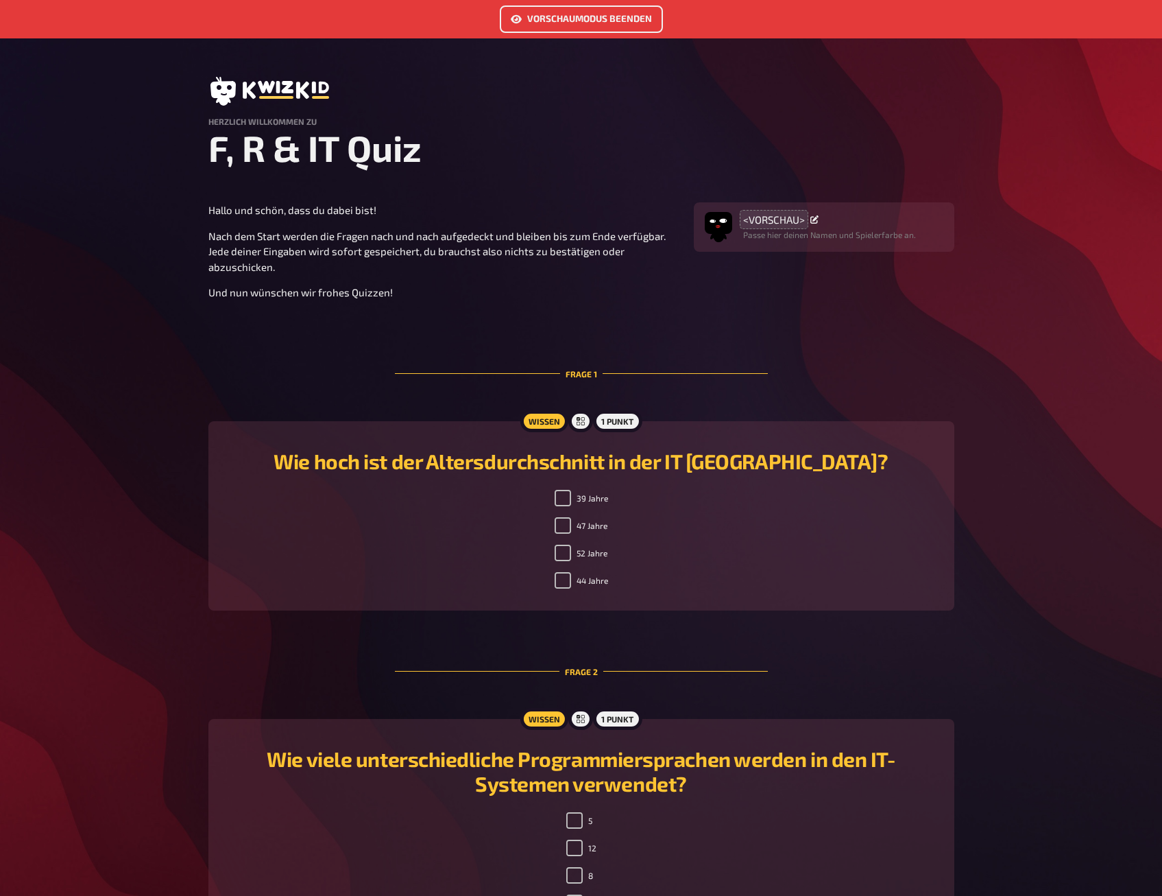 Image resolution: width=1162 pixels, height=896 pixels. What do you see at coordinates (582, 580) in the screenshot?
I see `label: 44 Jahre` at bounding box center [582, 580].